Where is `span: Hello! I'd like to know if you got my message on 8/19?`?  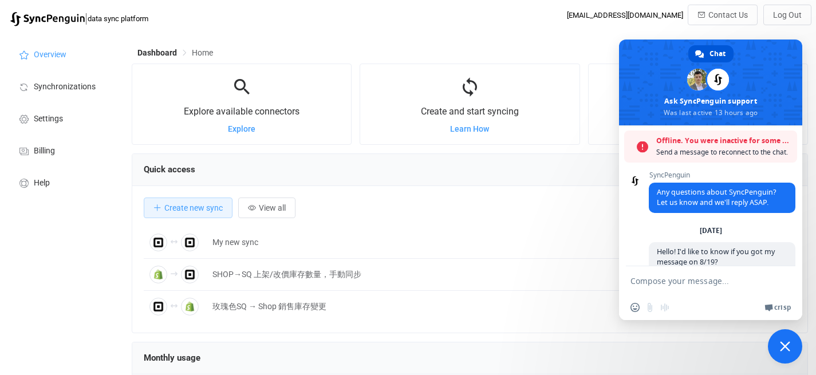 span: Hello! I'd like to know if you got my message on 8/19? is located at coordinates (716, 257).